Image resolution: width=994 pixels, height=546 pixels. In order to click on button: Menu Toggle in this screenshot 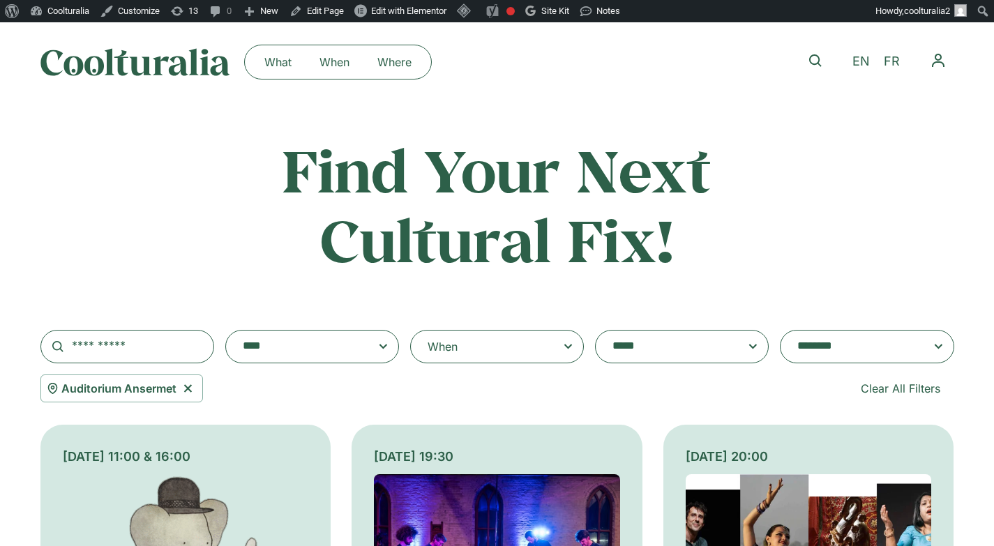, I will do `click(938, 61)`.